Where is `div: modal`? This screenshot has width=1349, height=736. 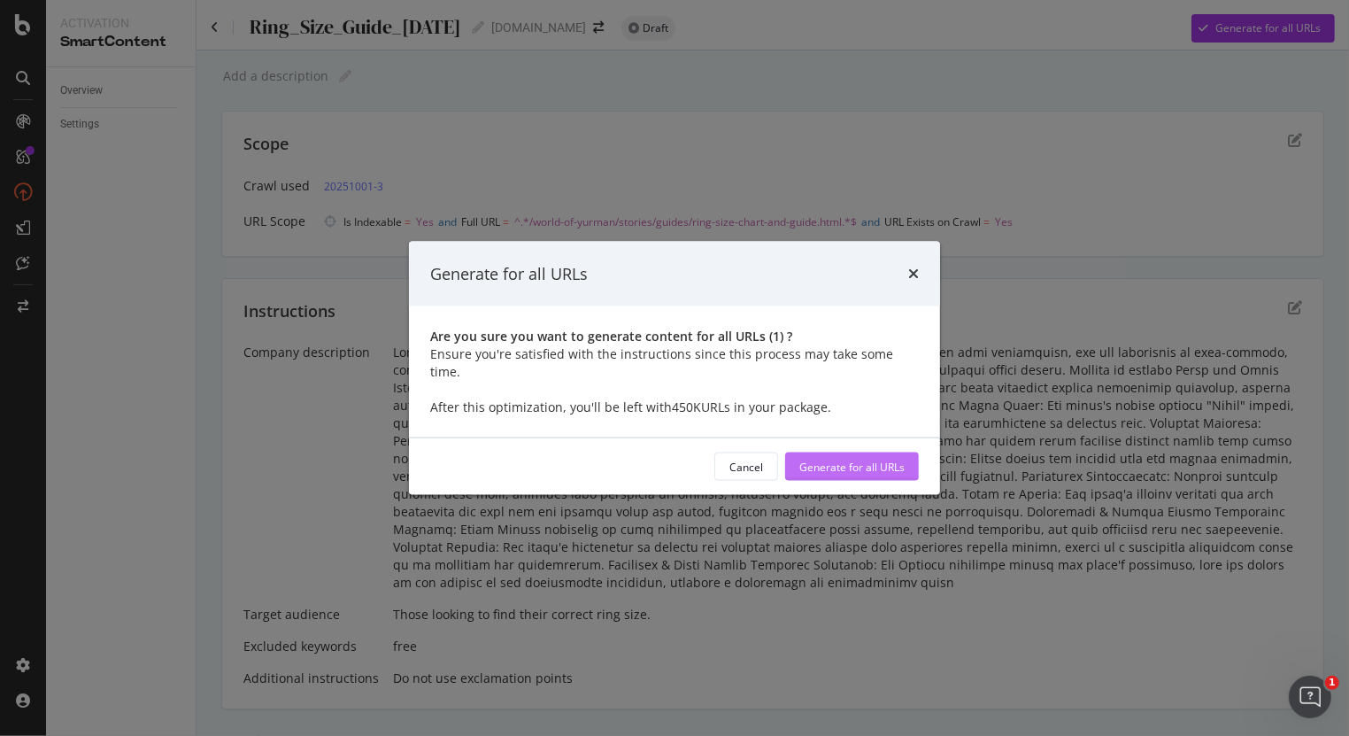 div: modal is located at coordinates (675, 367).